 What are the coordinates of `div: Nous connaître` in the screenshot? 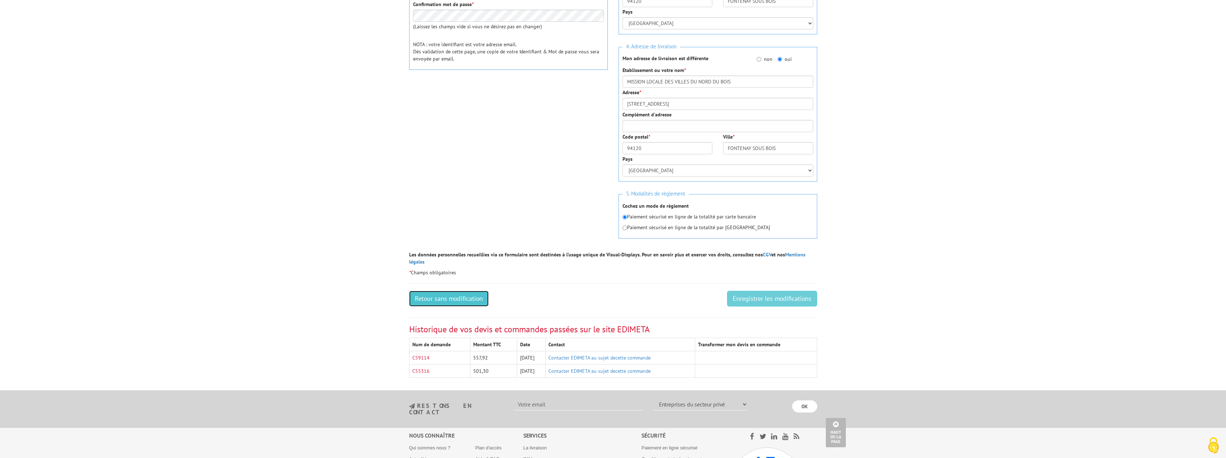 It's located at (466, 435).